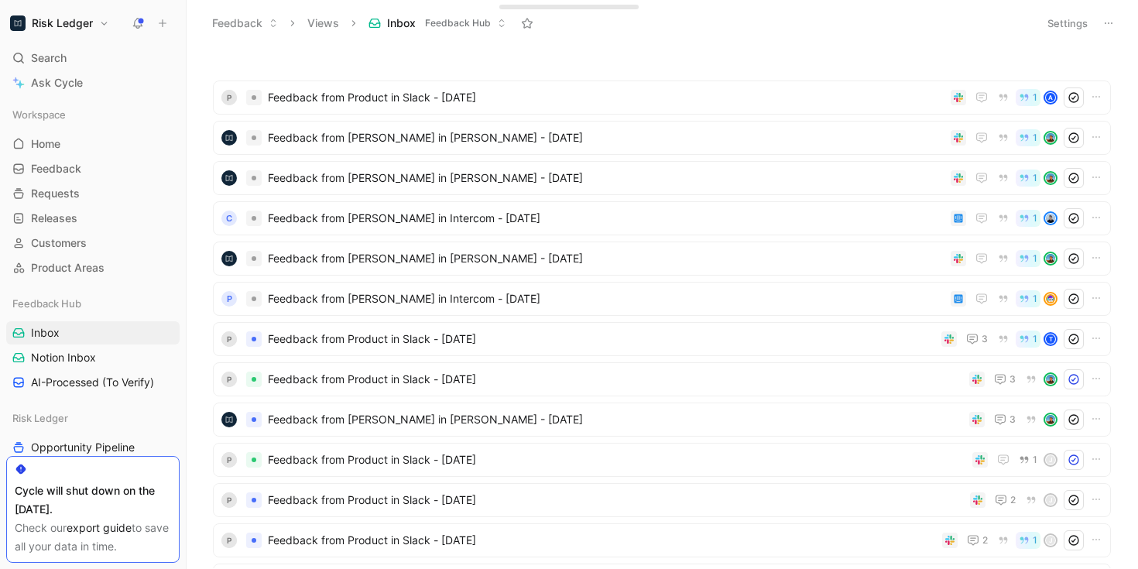  I want to click on a: Product Areas, so click(93, 268).